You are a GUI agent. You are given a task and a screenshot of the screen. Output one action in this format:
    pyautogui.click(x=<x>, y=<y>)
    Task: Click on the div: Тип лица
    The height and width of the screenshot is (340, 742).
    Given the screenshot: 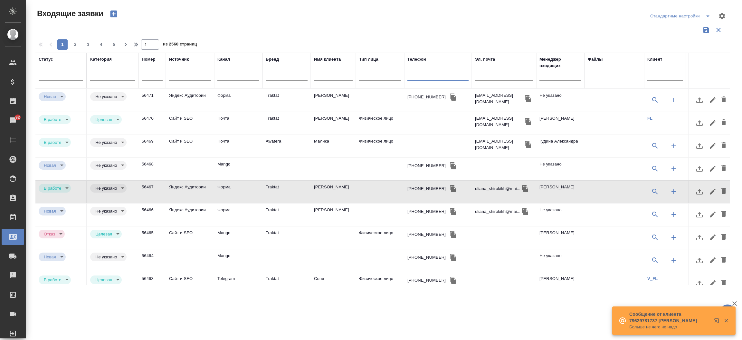 What is the action you would take?
    pyautogui.click(x=369, y=59)
    